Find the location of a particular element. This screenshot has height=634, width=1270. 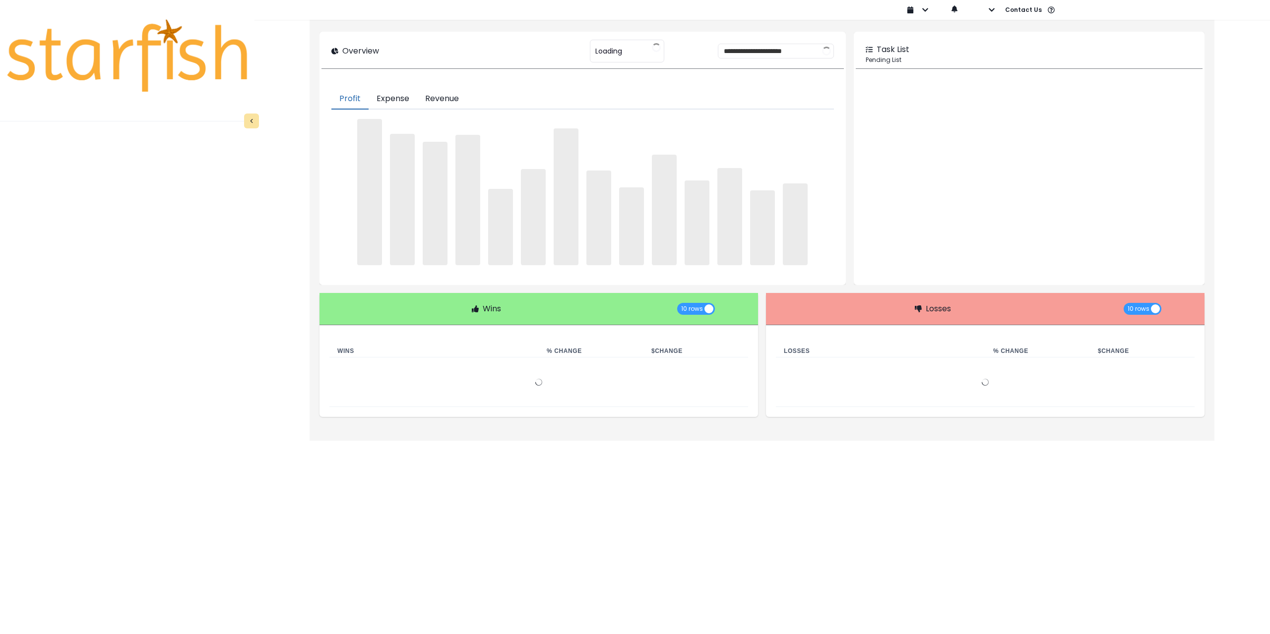

p: Losses is located at coordinates (938, 309).